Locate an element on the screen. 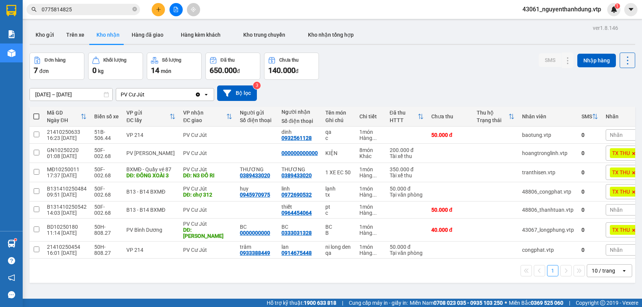  img: solution-icon is located at coordinates (11, 34).